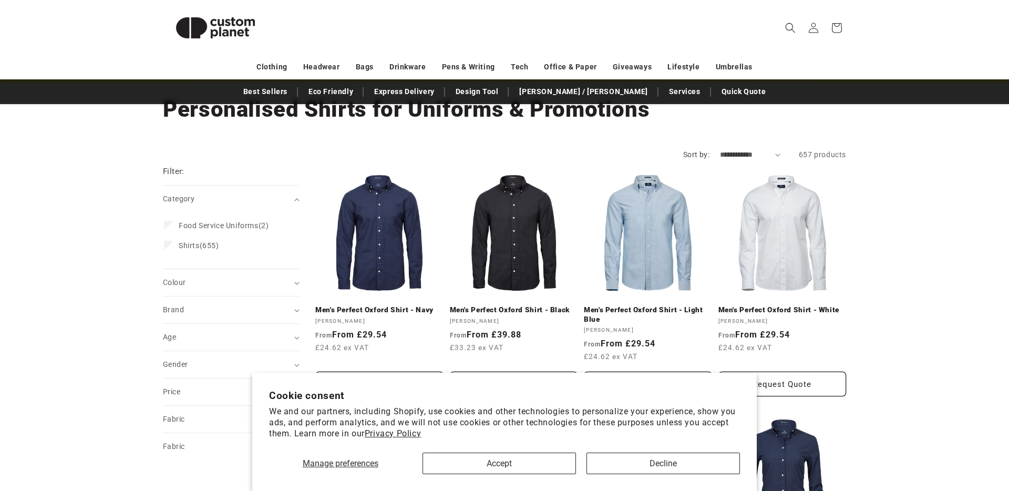 This screenshot has width=1009, height=491. Describe the element at coordinates (223, 226) in the screenshot. I see `span: (2)` at that location.